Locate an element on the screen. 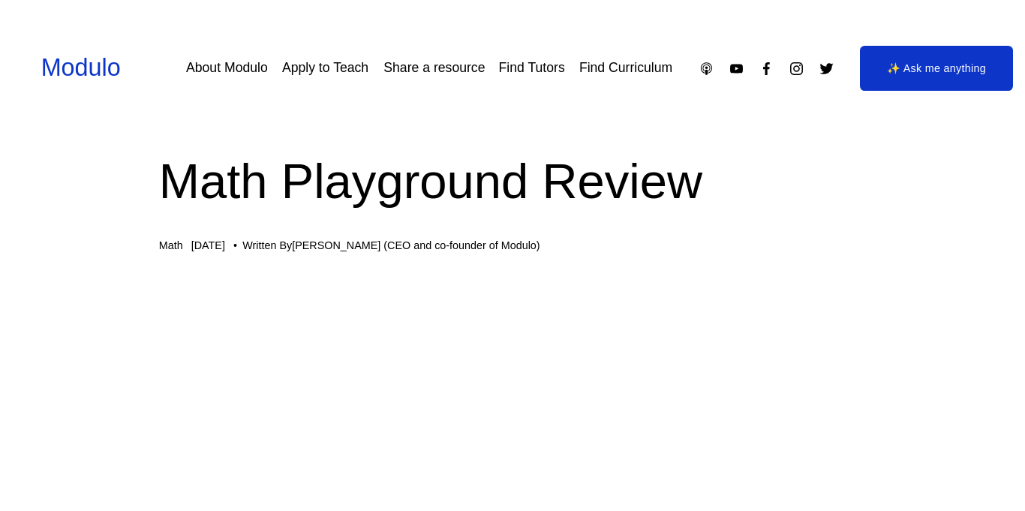 The height and width of the screenshot is (511, 1025). a: Facebook is located at coordinates (766, 68).